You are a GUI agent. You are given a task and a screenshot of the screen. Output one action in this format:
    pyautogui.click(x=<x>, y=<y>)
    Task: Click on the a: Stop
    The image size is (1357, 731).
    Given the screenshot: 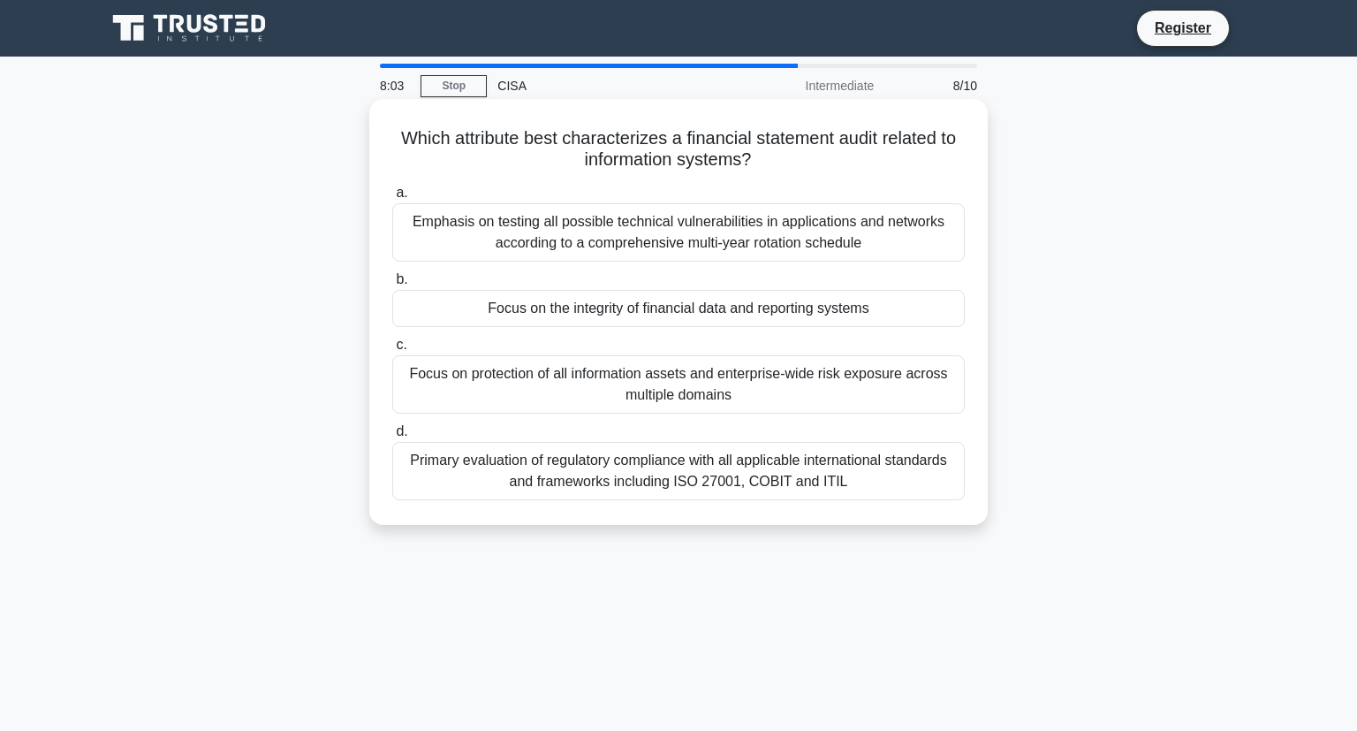 What is the action you would take?
    pyautogui.click(x=453, y=86)
    